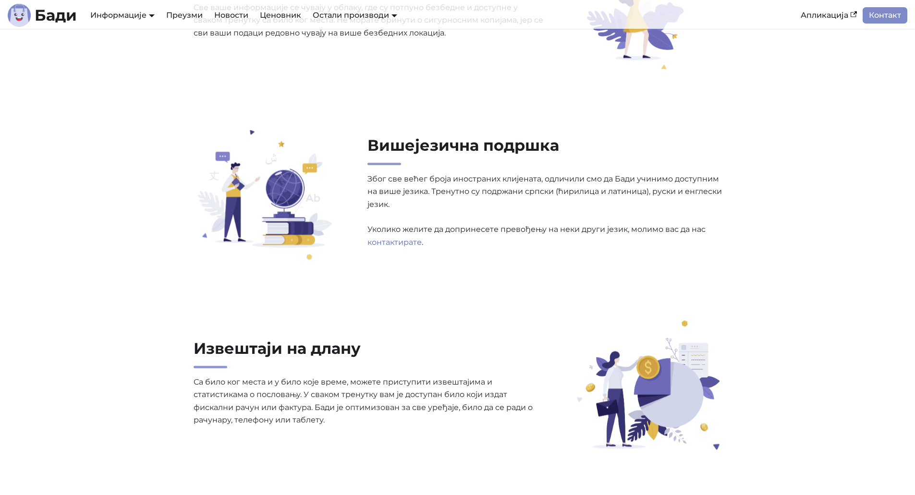  What do you see at coordinates (231, 15) in the screenshot?
I see `a: Новости` at bounding box center [231, 15].